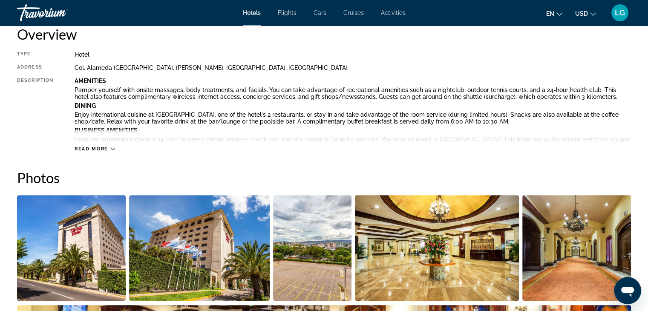 The width and height of the screenshot is (648, 311). Describe the element at coordinates (252, 13) in the screenshot. I see `span: Hotels` at that location.